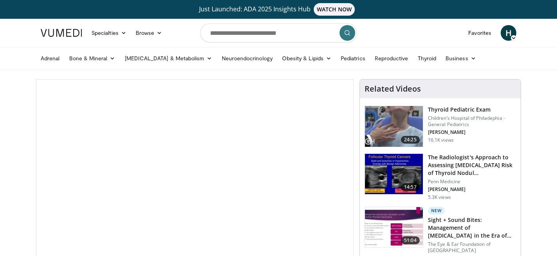 The height and width of the screenshot is (256, 557). What do you see at coordinates (508, 33) in the screenshot?
I see `a: H` at bounding box center [508, 33].